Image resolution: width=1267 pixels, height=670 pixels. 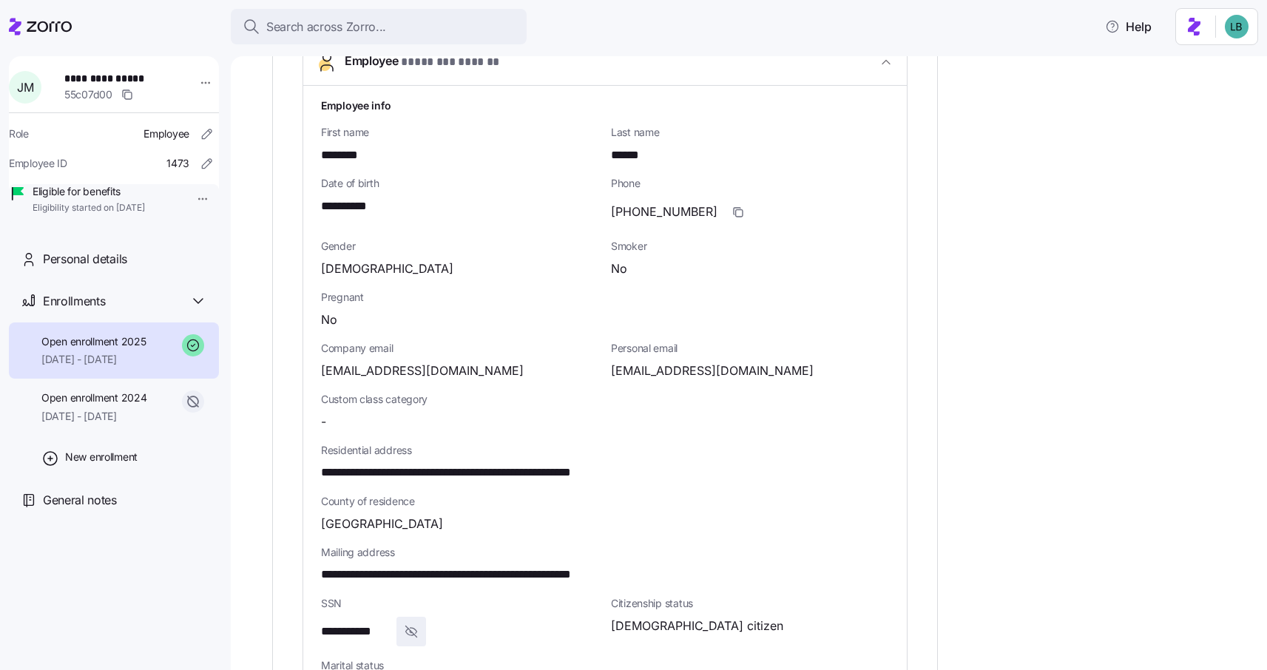 What do you see at coordinates (1237, 27) in the screenshot?
I see `img: 55738f7c4ee29e912ff6c7eae6e0401b` at bounding box center [1237, 27].